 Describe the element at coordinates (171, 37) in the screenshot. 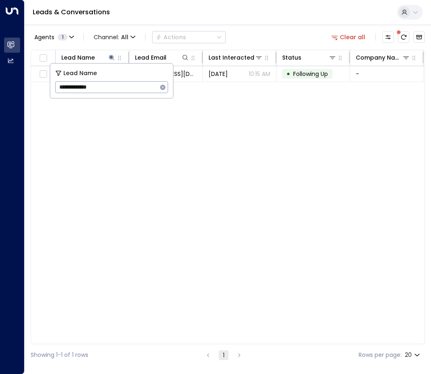

I see `div: Actions` at that location.